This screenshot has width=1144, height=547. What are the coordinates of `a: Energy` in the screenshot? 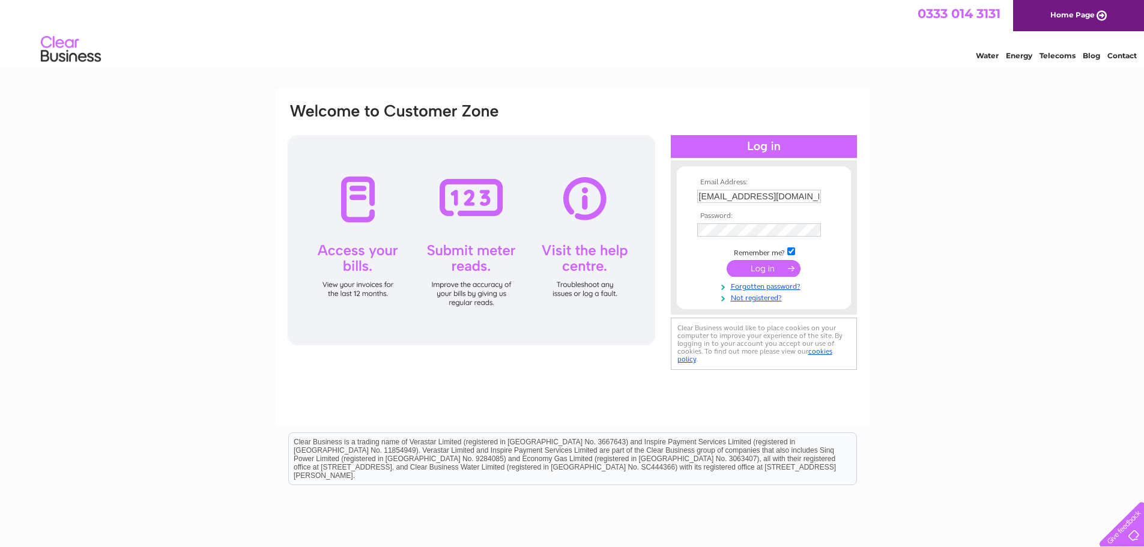 It's located at (1019, 55).